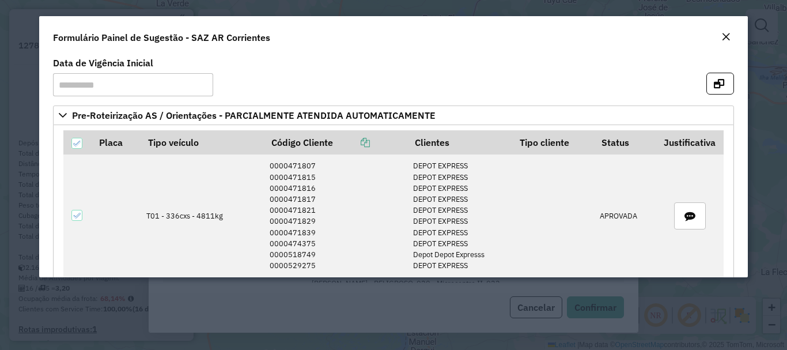  Describe the element at coordinates (116, 142) in the screenshot. I see `th: Placa` at that location.